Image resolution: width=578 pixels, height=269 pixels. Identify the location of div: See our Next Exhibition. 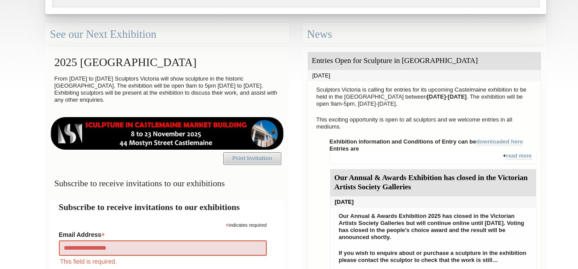
(167, 34).